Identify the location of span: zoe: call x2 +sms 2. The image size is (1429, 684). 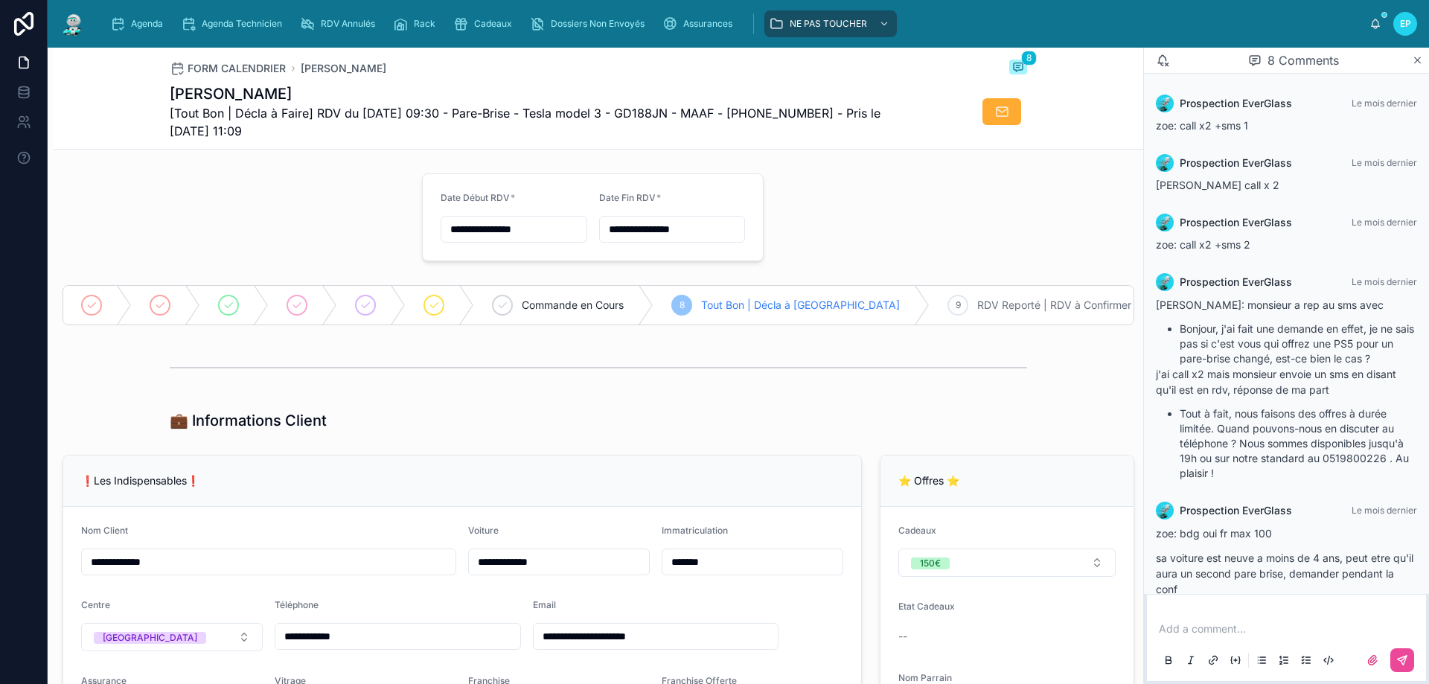
(1203, 244).